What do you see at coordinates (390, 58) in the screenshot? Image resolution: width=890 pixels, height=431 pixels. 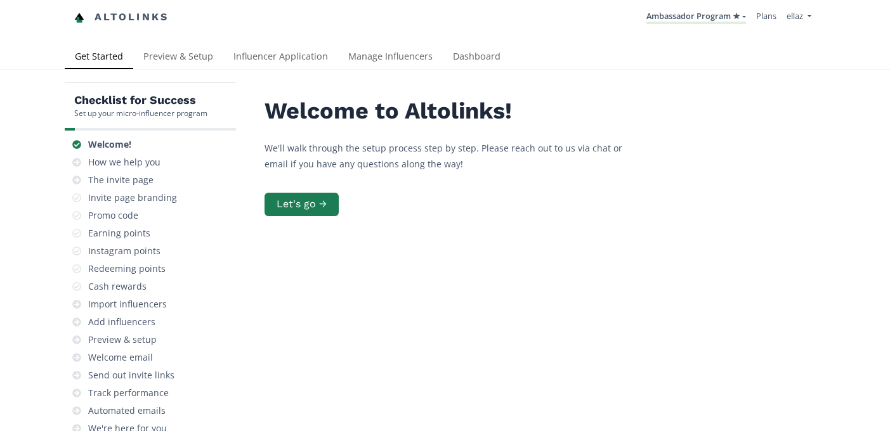 I see `a: Manage Influencers` at bounding box center [390, 58].